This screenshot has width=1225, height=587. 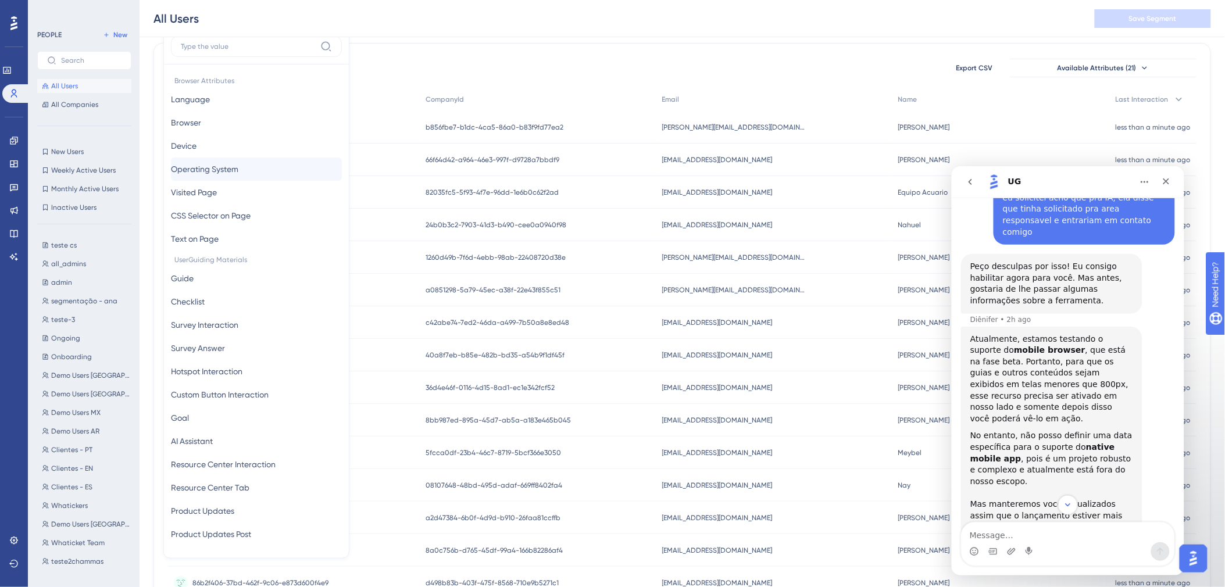 What do you see at coordinates (120, 35) in the screenshot?
I see `span: New` at bounding box center [120, 35].